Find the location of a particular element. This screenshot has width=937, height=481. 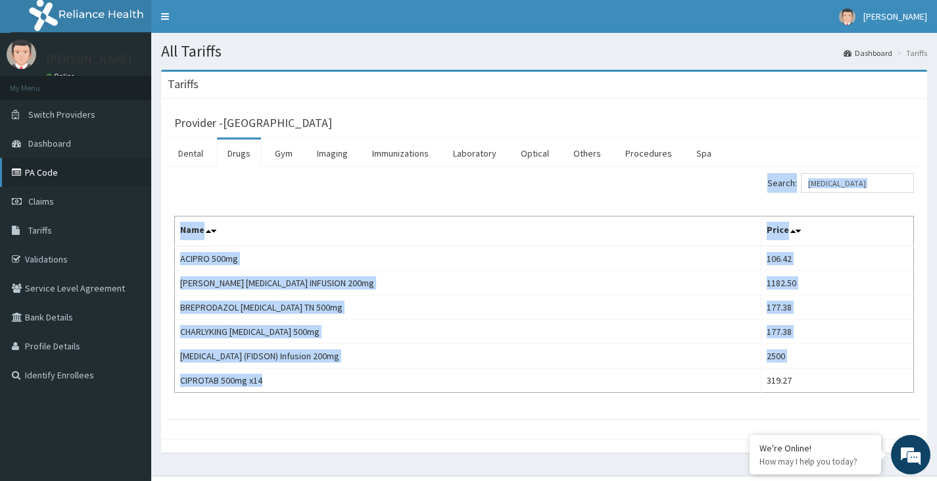

img: d_794563401_company_1708531726252_794563401 is located at coordinates (39, 82).